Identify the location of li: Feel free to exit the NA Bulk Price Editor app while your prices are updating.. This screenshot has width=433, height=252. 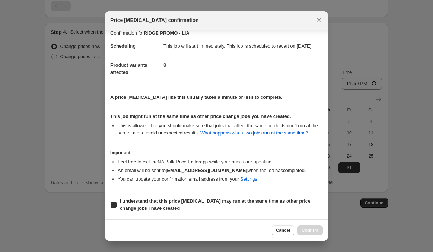
(220, 162).